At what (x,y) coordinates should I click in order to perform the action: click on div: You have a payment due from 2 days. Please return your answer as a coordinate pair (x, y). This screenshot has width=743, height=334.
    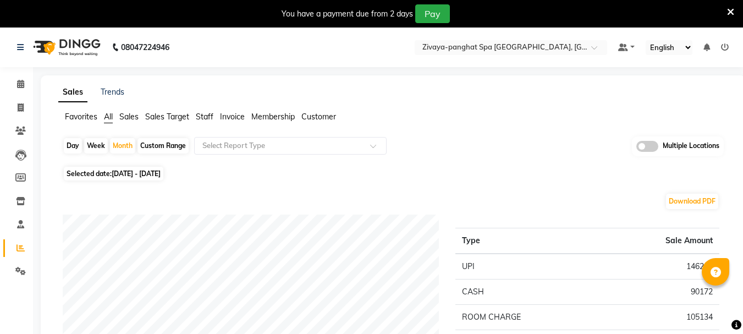
    Looking at the image, I should click on (347, 14).